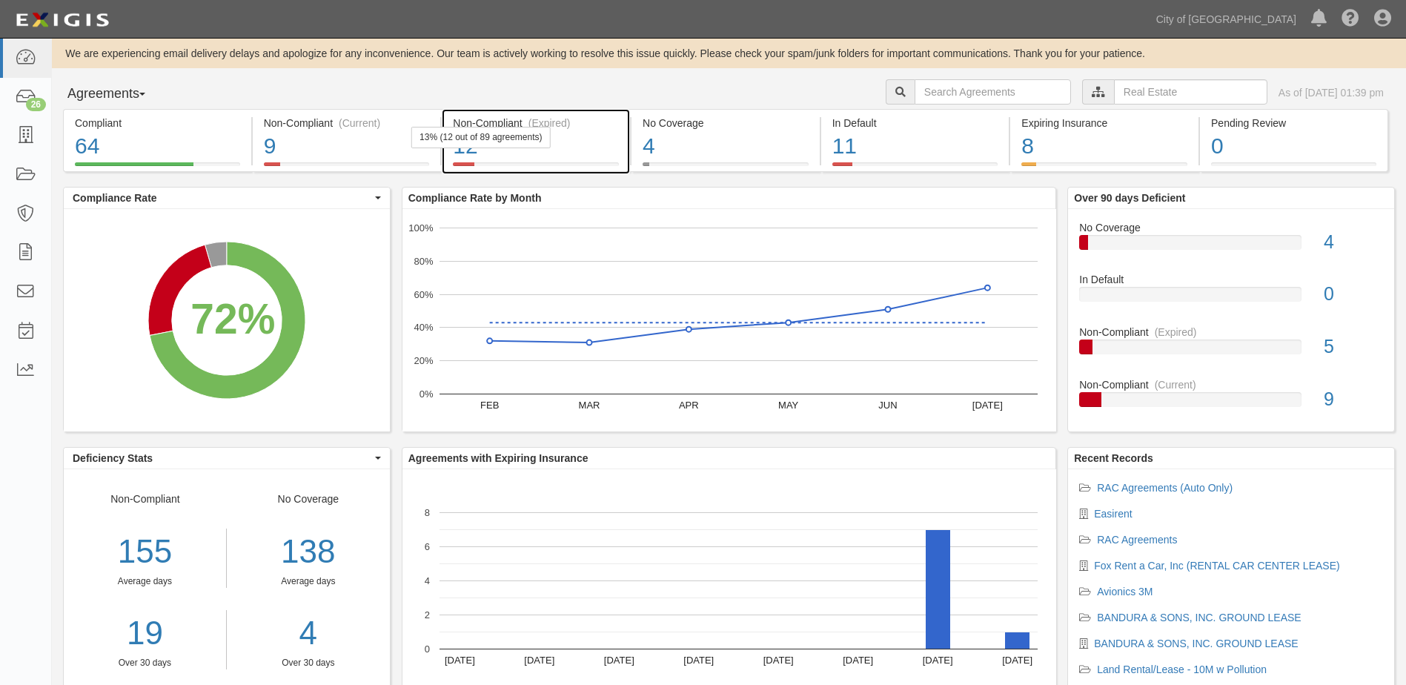 The image size is (1406, 685). I want to click on a: RAC Agreements (Auto Only), so click(1164, 488).